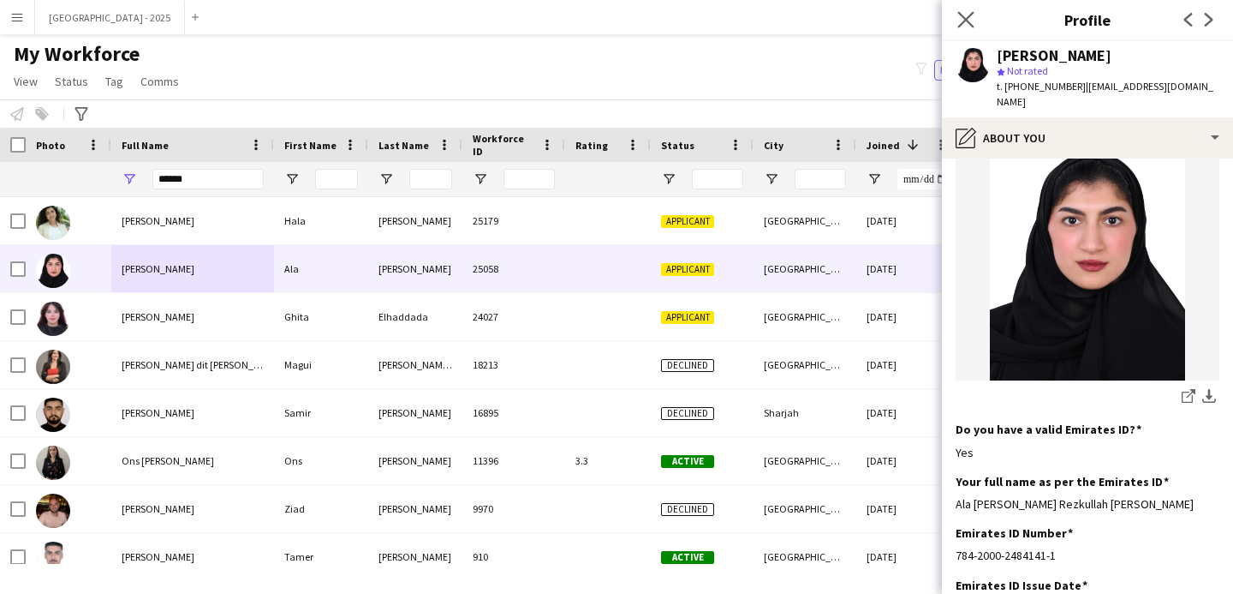 The height and width of the screenshot is (594, 1233). What do you see at coordinates (321, 508) in the screenshot?
I see `div: Ziad` at bounding box center [321, 508].